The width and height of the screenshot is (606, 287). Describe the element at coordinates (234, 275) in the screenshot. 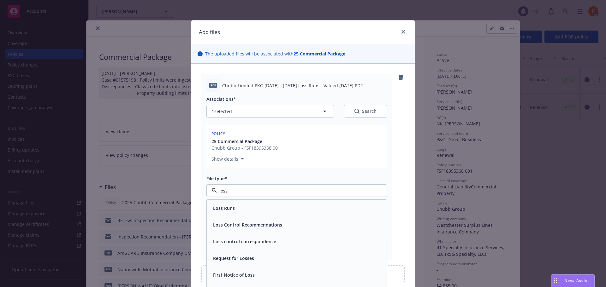

I see `span: First Notice of Loss` at that location.